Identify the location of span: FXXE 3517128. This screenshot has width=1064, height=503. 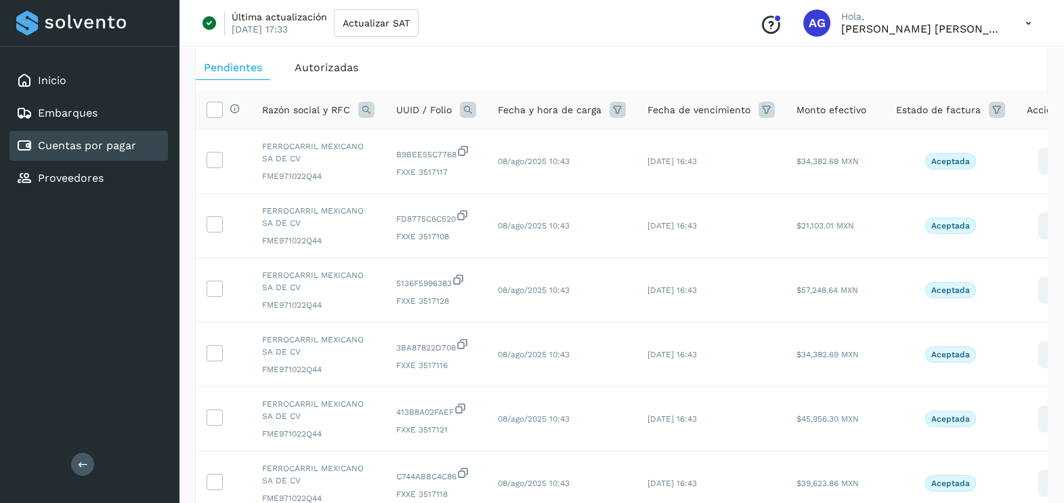
(436, 301).